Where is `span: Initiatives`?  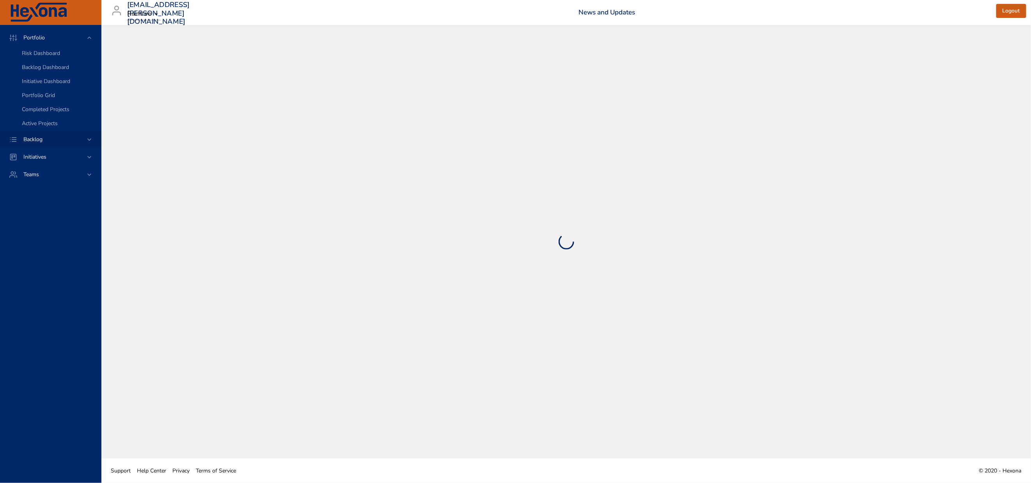
span: Initiatives is located at coordinates (35, 157).